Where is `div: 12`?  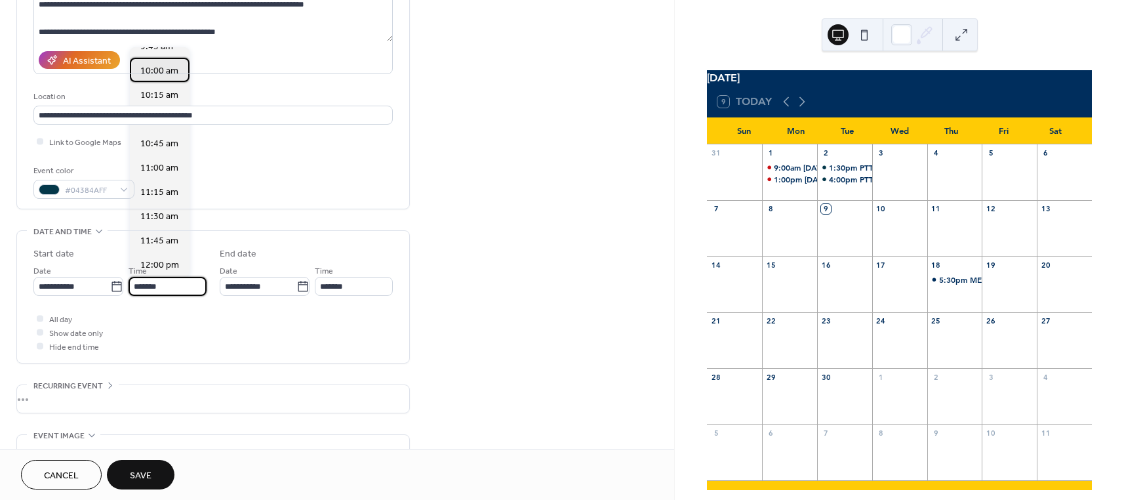
div: 12 is located at coordinates (990, 208).